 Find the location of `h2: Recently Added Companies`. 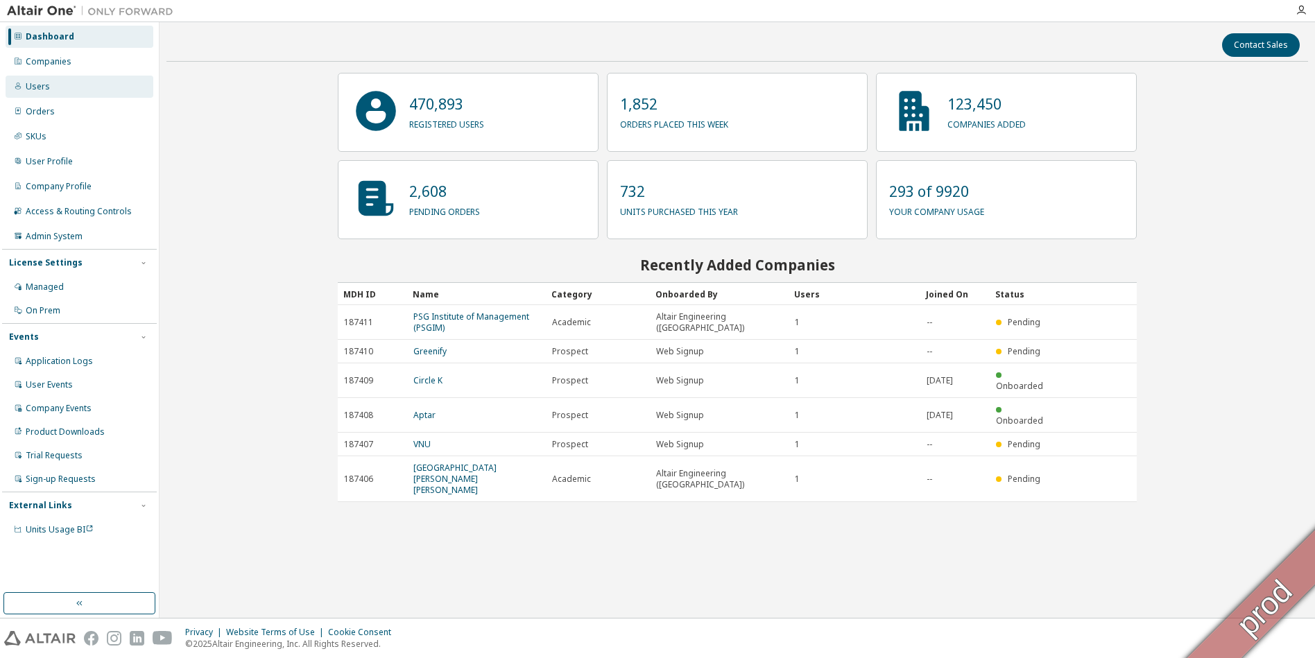

h2: Recently Added Companies is located at coordinates (737, 265).